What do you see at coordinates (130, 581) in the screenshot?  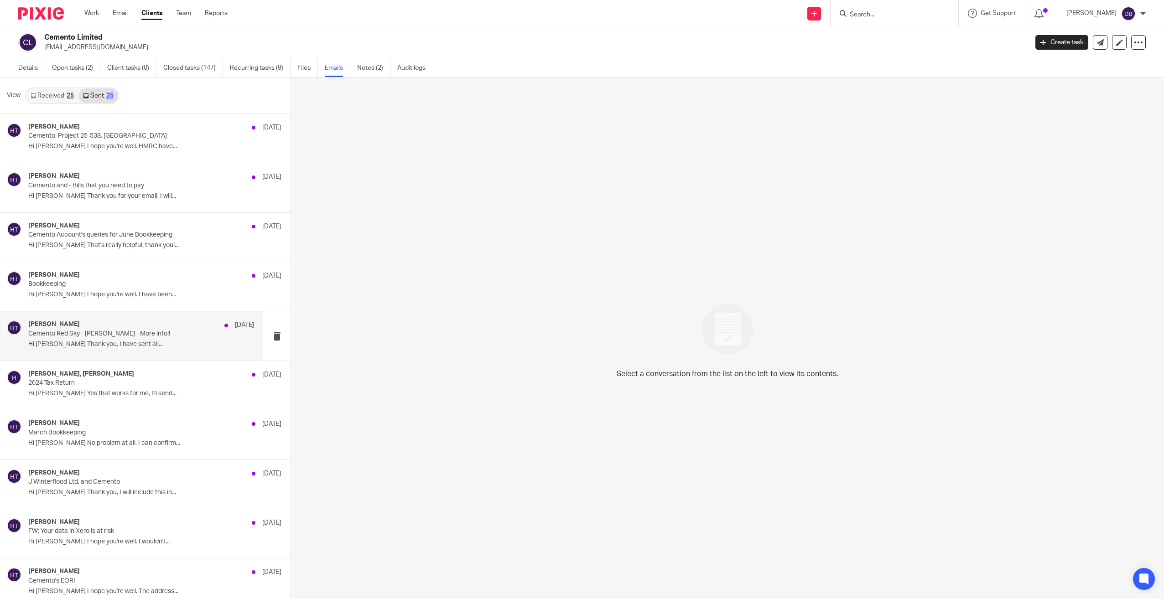 I see `p: Cemento's EORI` at bounding box center [130, 581].